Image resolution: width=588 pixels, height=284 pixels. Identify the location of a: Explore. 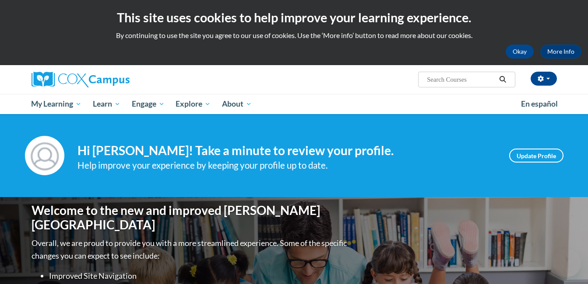
(193, 104).